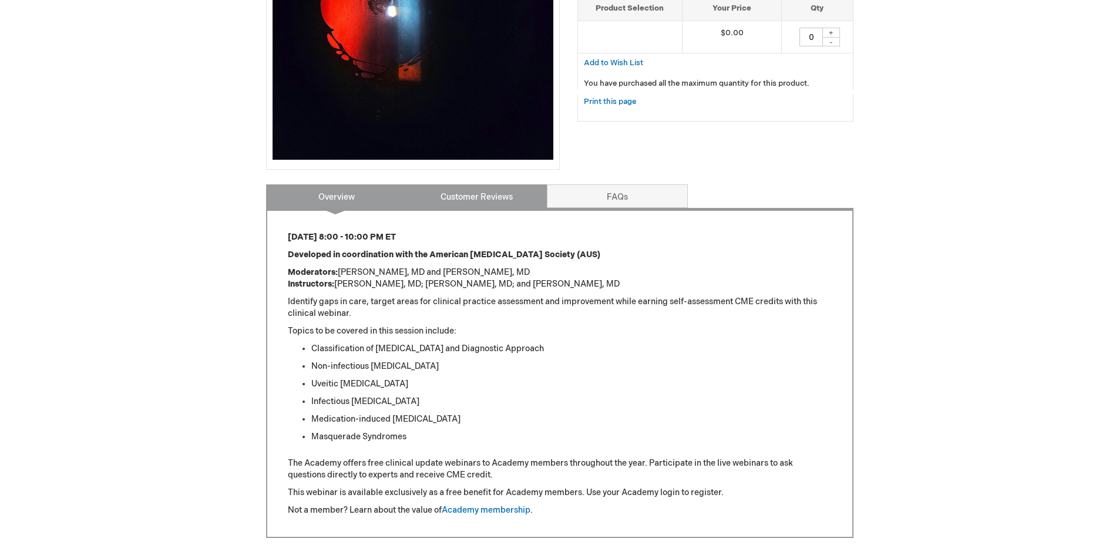 The image size is (1119, 555). What do you see at coordinates (477, 196) in the screenshot?
I see `a: Customer Reviews` at bounding box center [477, 196].